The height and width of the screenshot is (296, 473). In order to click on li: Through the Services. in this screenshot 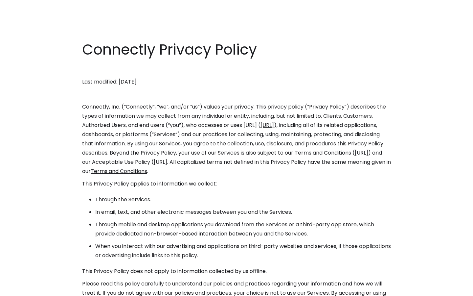, I will do `click(243, 199)`.